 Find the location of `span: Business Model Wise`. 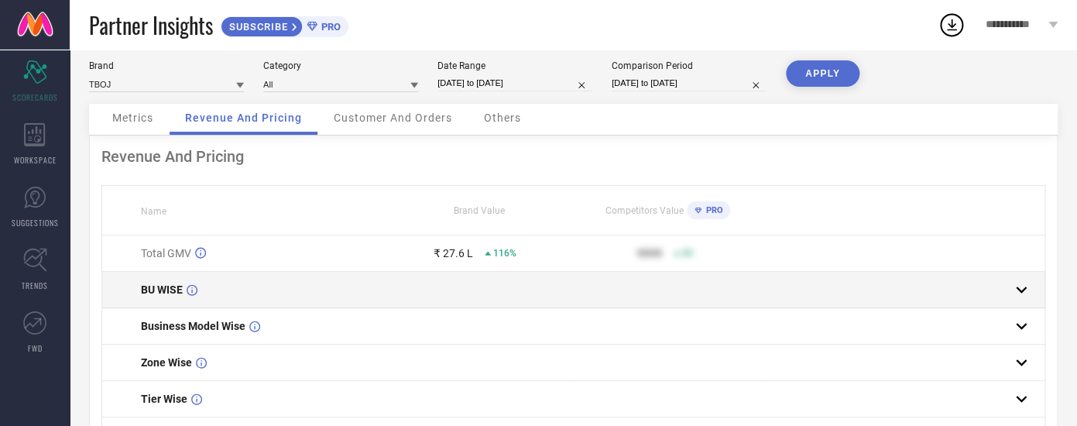

span: Business Model Wise is located at coordinates (193, 326).